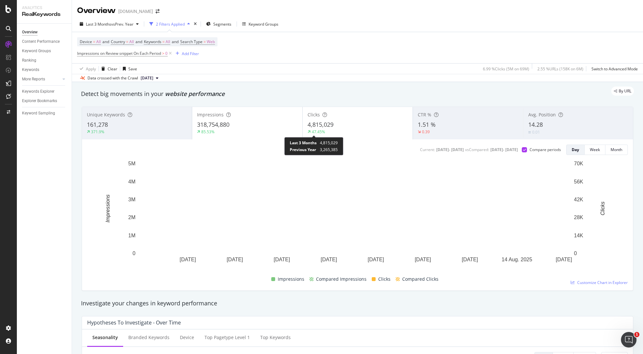 Image resolution: width=643 pixels, height=354 pixels. Describe the element at coordinates (190, 53) in the screenshot. I see `div: Add Filter` at that location.